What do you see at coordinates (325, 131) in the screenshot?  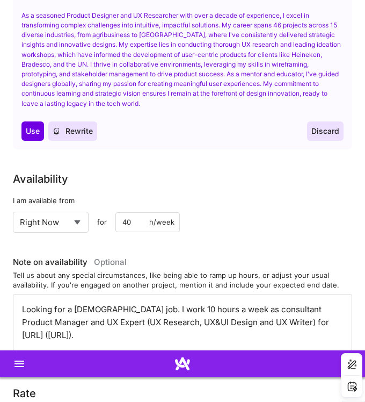 I see `button: Discard` at bounding box center [325, 131].